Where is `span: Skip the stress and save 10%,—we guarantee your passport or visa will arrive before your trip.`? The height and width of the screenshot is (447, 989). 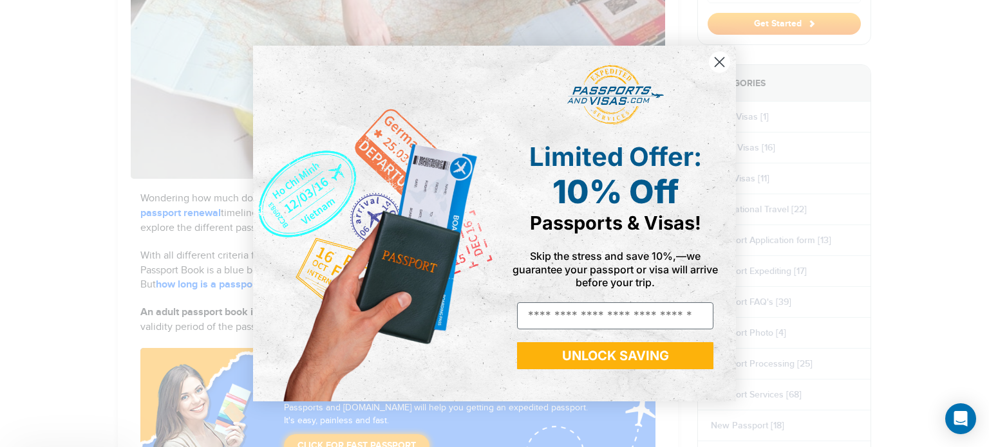
span: Skip the stress and save 10%,—we guarantee your passport or visa will arrive before your trip. is located at coordinates (615, 269).